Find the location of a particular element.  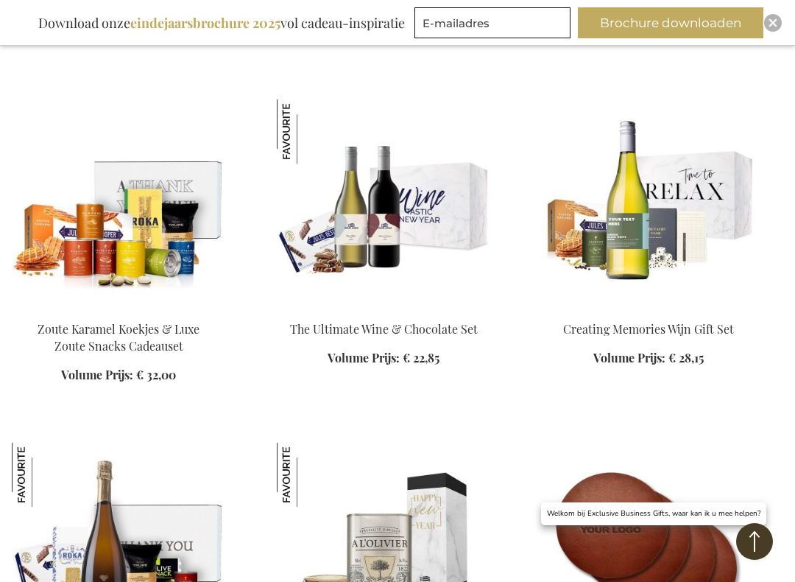

a: The Ultimate Wine & Chocolate Set is located at coordinates (384, 328).